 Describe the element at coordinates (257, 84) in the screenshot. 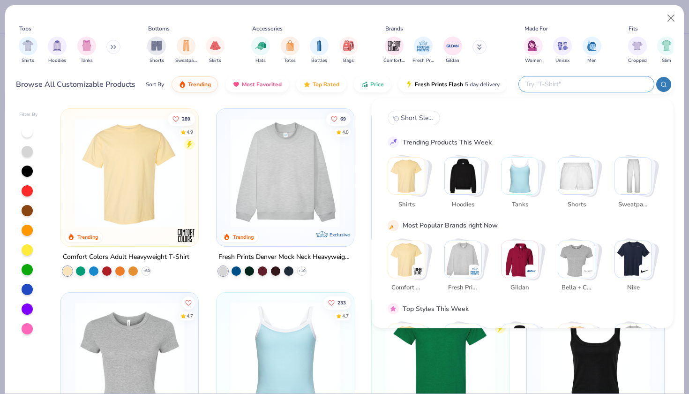

I see `button: Most Favorited` at that location.